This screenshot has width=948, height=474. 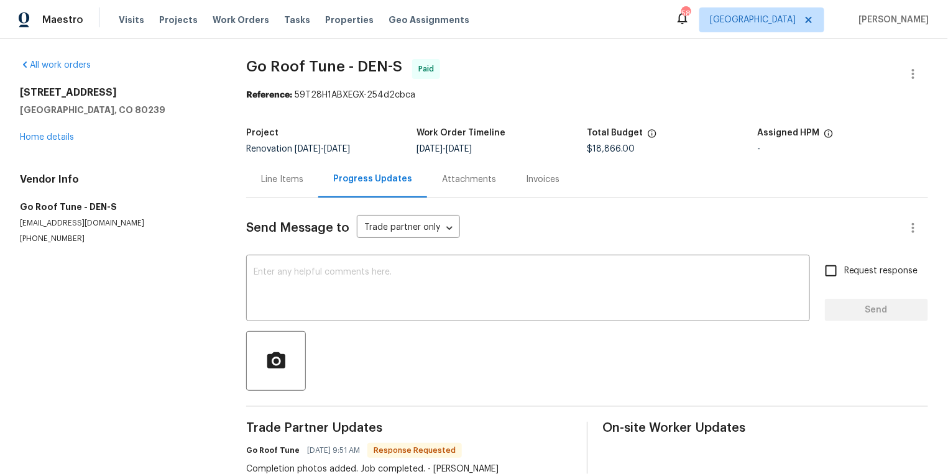 I want to click on h5: Assigned HPM, so click(x=789, y=133).